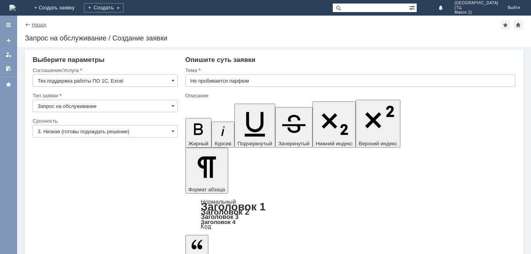 This screenshot has width=531, height=254. What do you see at coordinates (207, 170) in the screenshot?
I see `button: Формат абзаца` at bounding box center [207, 170].